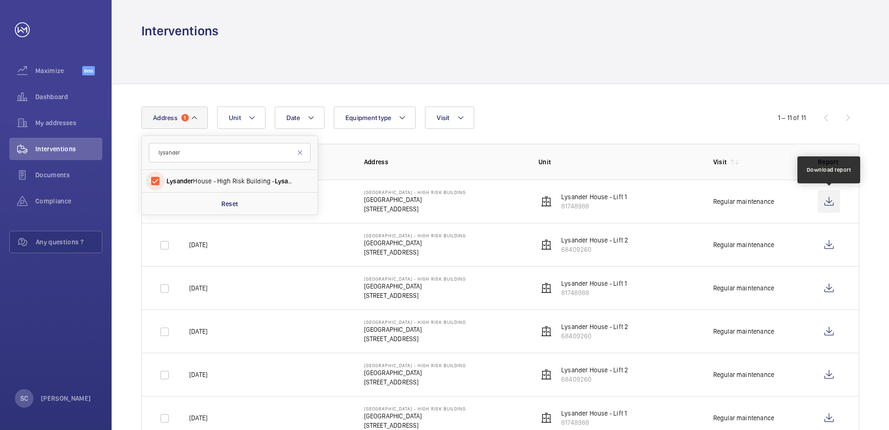 Image resolution: width=889 pixels, height=430 pixels. Describe the element at coordinates (230, 152) in the screenshot. I see `input: Search by address` at that location.